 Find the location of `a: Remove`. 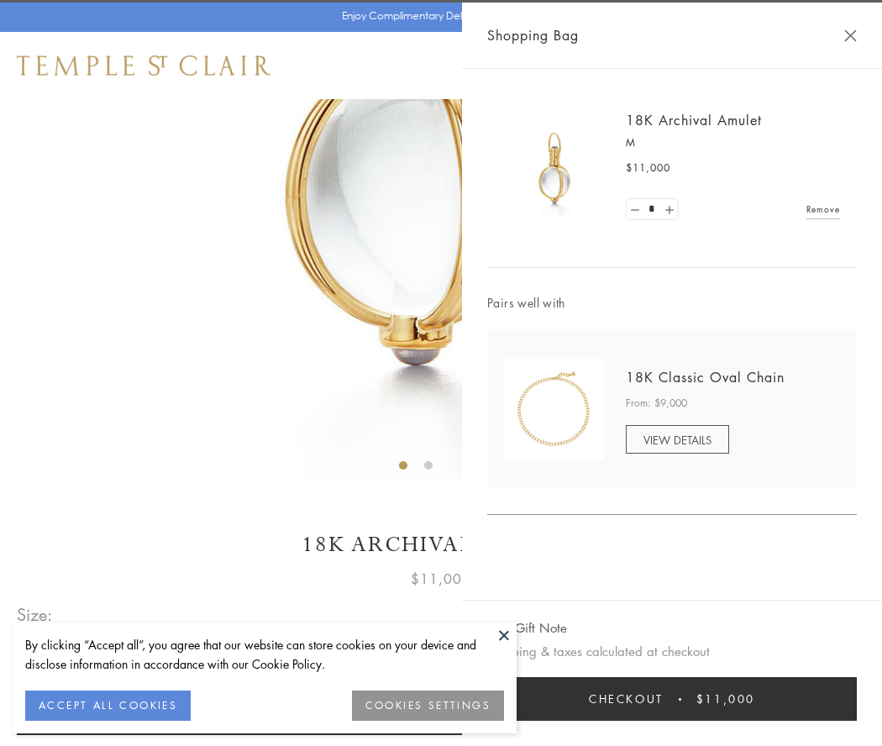

a: Remove is located at coordinates (823, 209).